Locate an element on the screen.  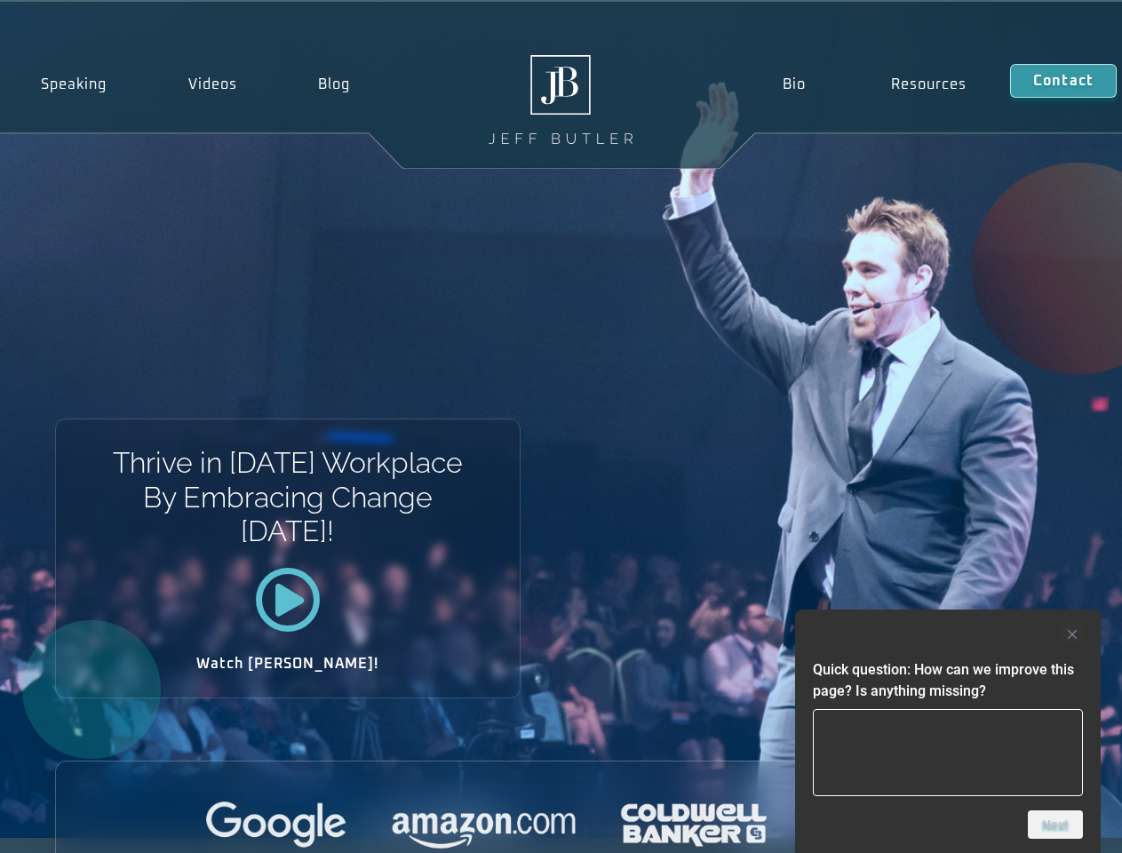
textarea: Quick question: How can we improve this page? Is anything missing? is located at coordinates (948, 753).